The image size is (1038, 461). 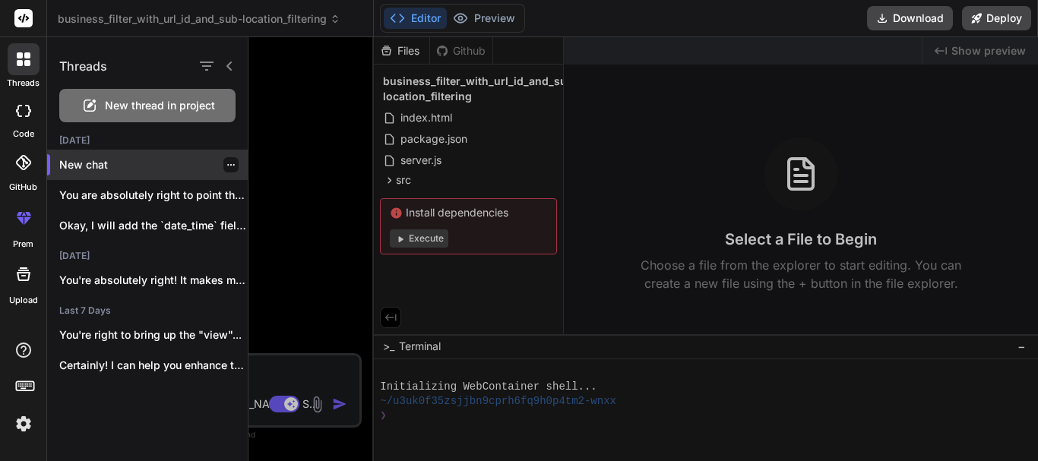 What do you see at coordinates (24, 300) in the screenshot?
I see `label: Upload` at bounding box center [24, 300].